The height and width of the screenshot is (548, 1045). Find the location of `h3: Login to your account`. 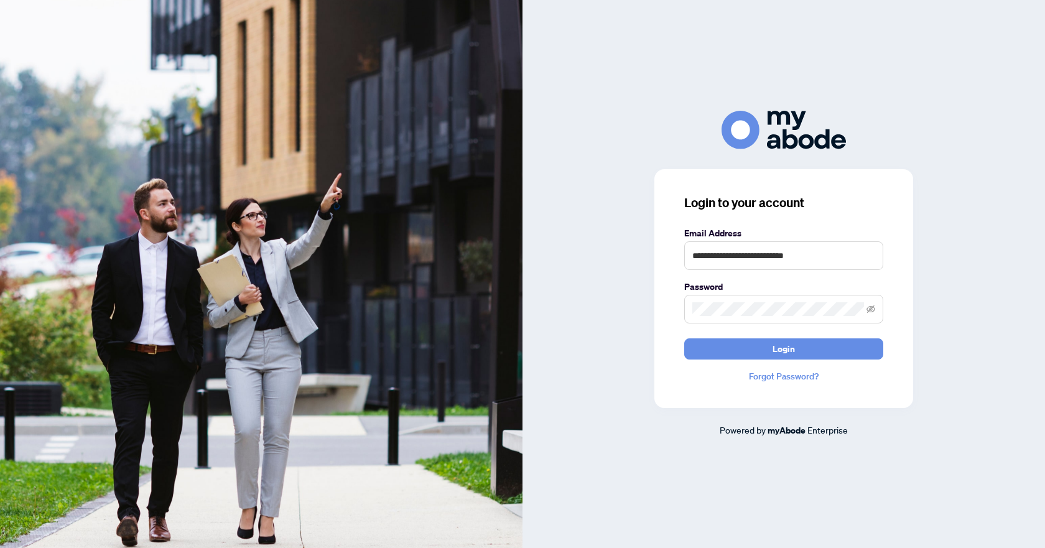

h3: Login to your account is located at coordinates (784, 203).